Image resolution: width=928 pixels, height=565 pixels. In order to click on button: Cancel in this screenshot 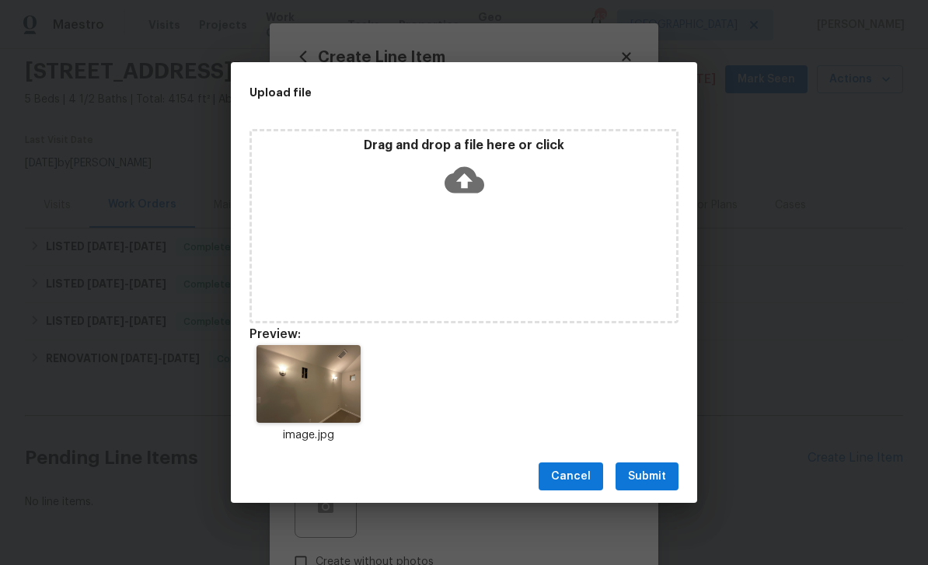, I will do `click(571, 477)`.